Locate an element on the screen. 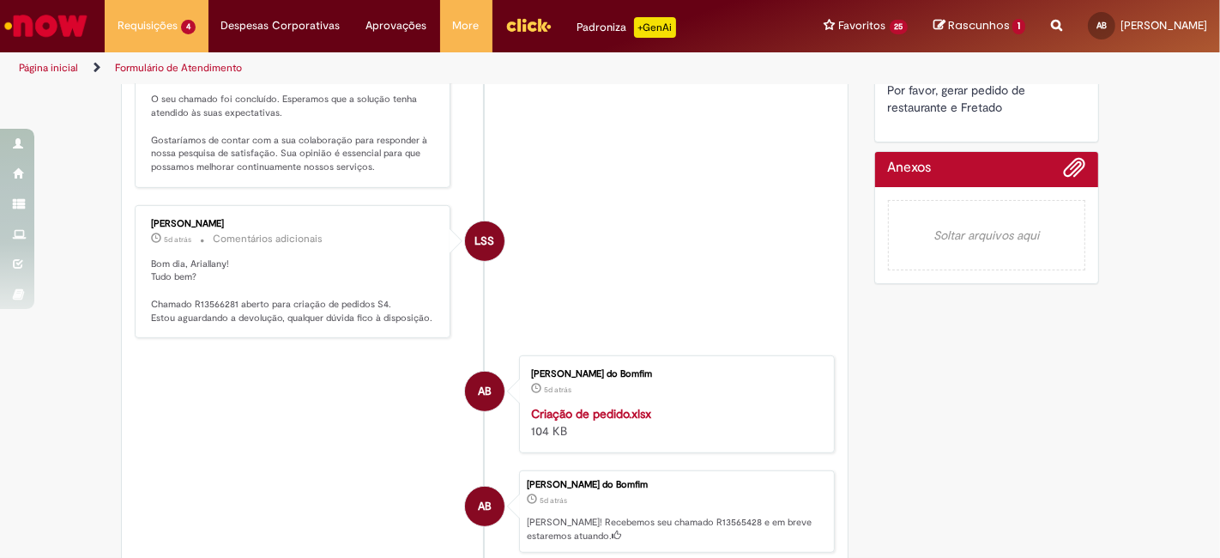 This screenshot has width=1220, height=558. div: Lidiane Scotti Santos is located at coordinates (485, 241).